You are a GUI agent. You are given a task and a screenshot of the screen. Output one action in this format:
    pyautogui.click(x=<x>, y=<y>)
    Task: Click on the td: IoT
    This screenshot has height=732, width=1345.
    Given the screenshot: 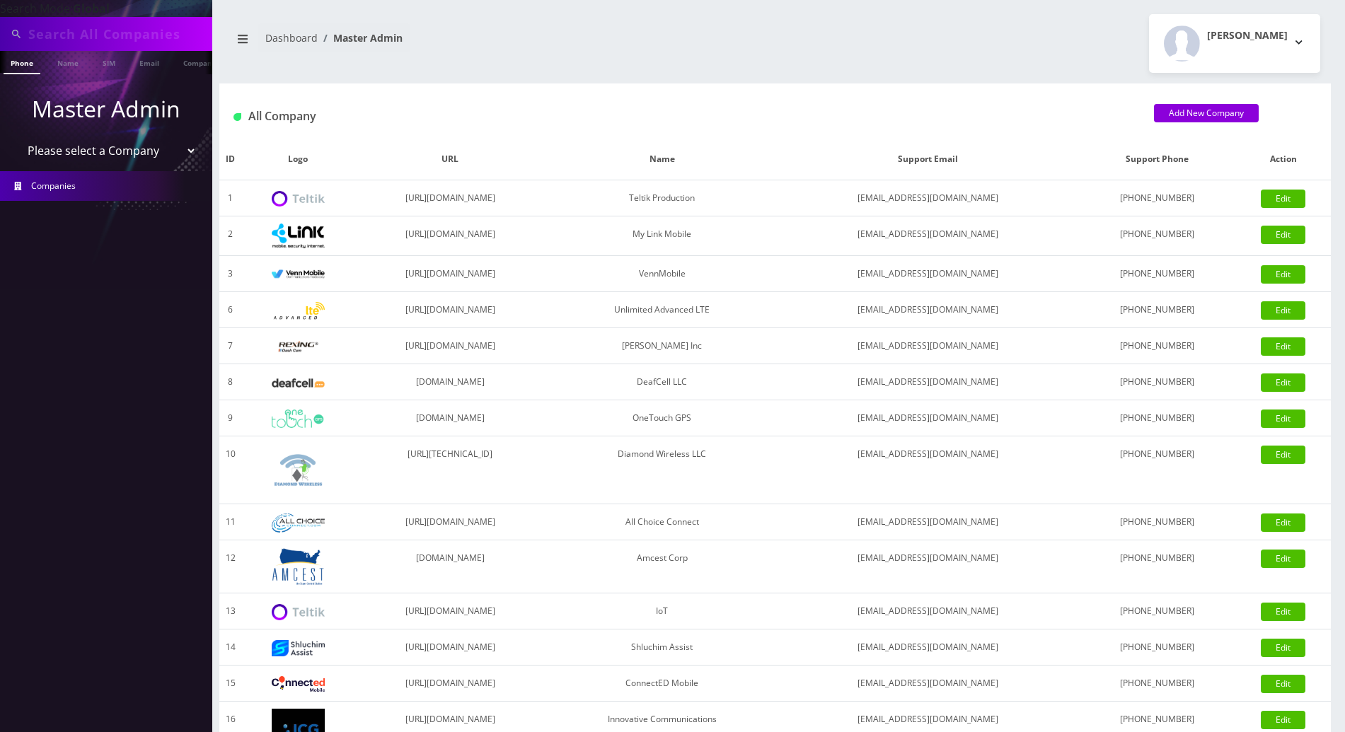 What is the action you would take?
    pyautogui.click(x=662, y=611)
    